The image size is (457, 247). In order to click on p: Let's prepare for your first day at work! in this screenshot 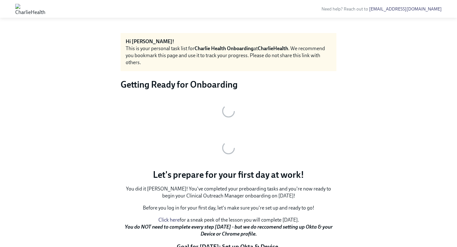, I will do `click(229, 175)`.